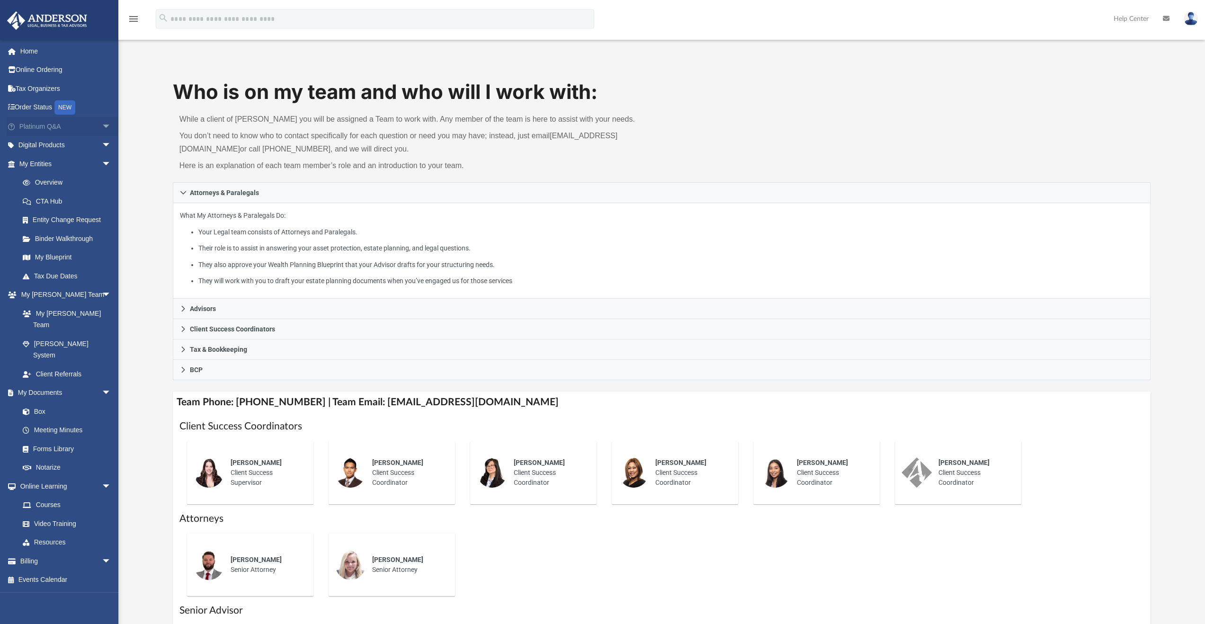  What do you see at coordinates (265, 473) in the screenshot?
I see `div: Client Success Supervisor` at bounding box center [265, 473].